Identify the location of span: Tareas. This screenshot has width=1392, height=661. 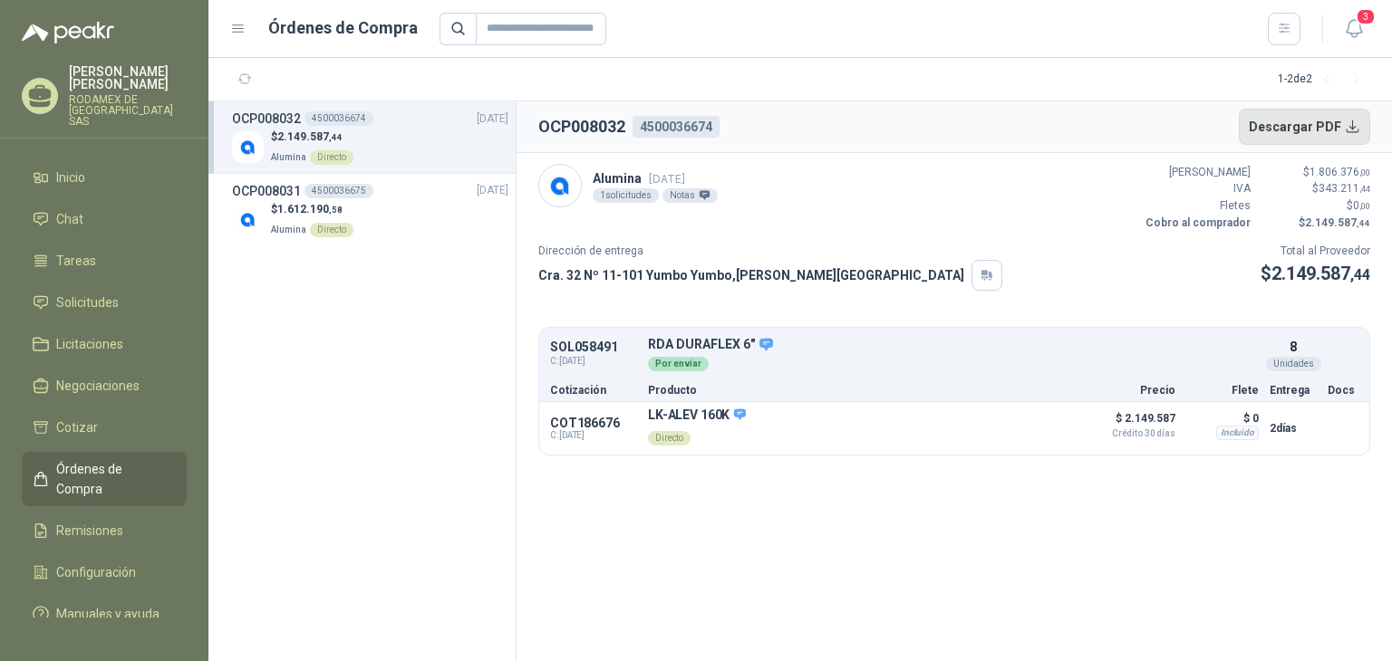
(76, 261).